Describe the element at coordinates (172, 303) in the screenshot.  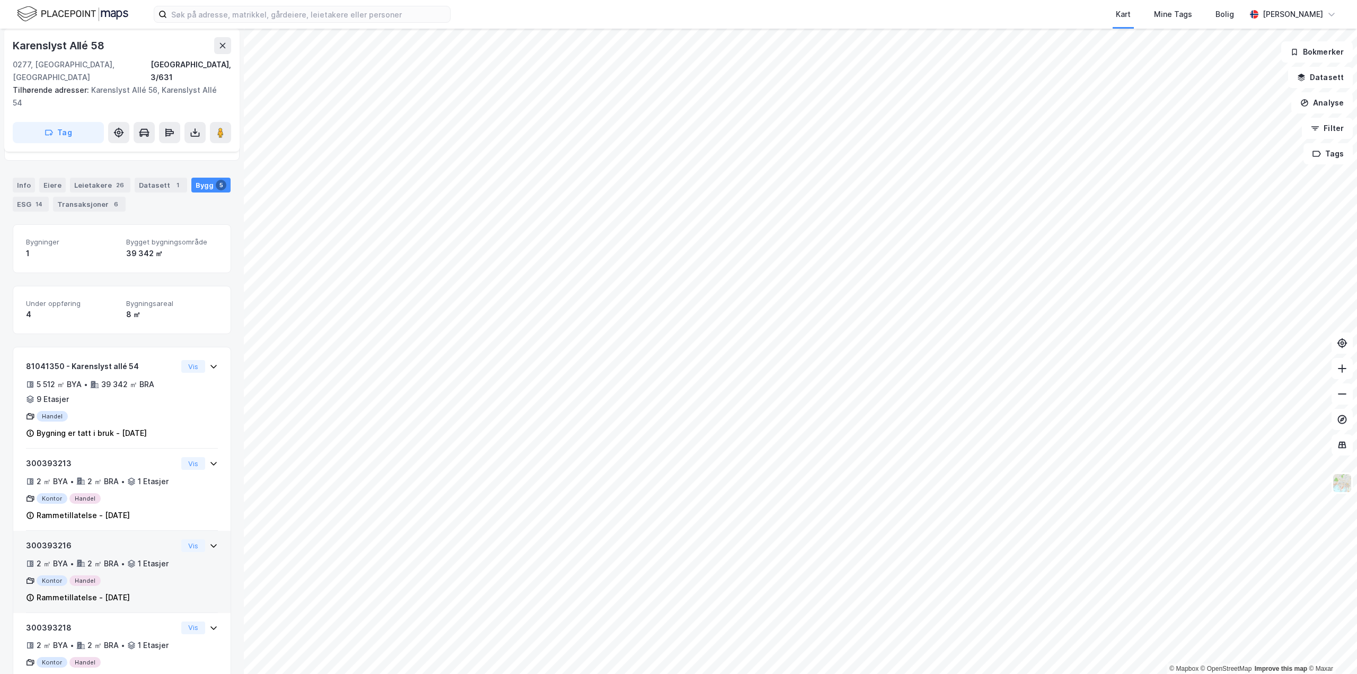
I see `span: Bygningsareal` at that location.